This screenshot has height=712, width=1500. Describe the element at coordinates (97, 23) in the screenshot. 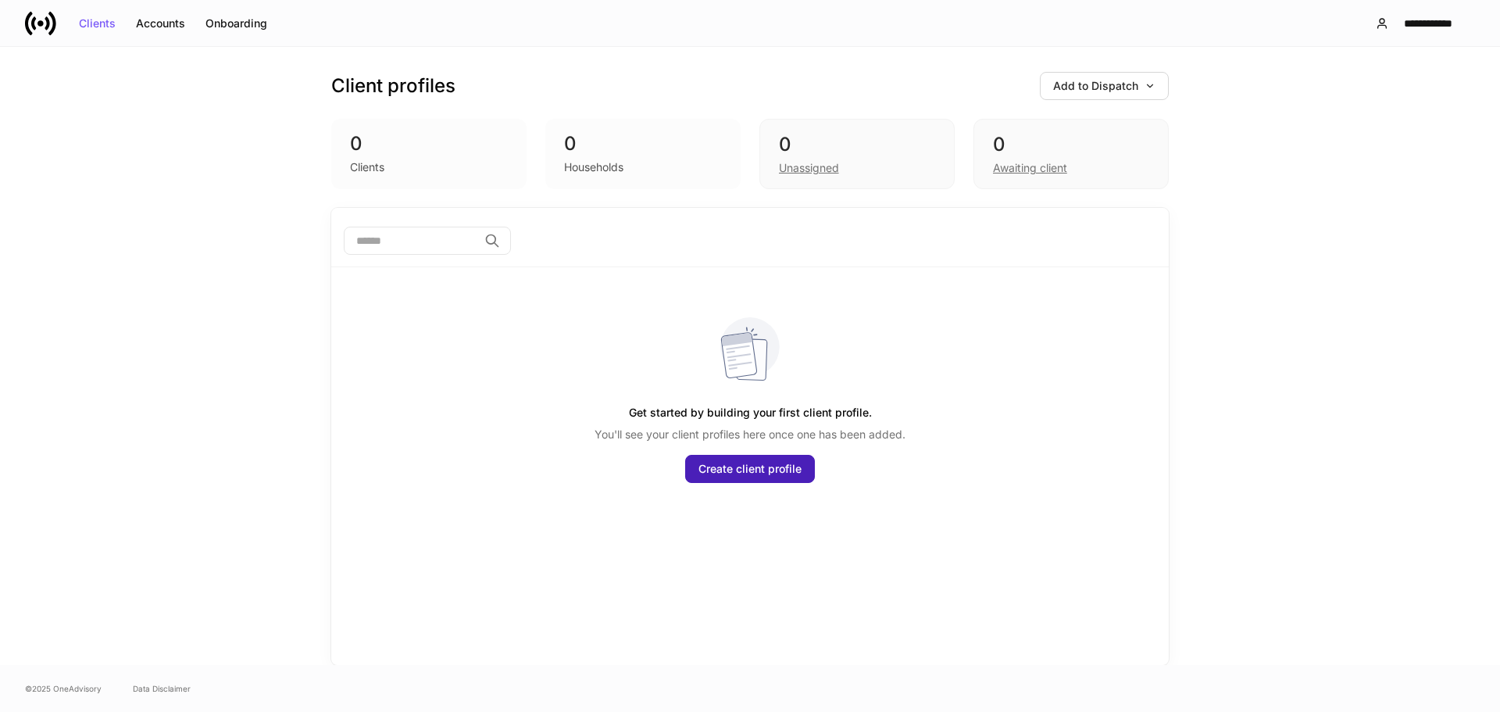

I see `button: Clients` at that location.